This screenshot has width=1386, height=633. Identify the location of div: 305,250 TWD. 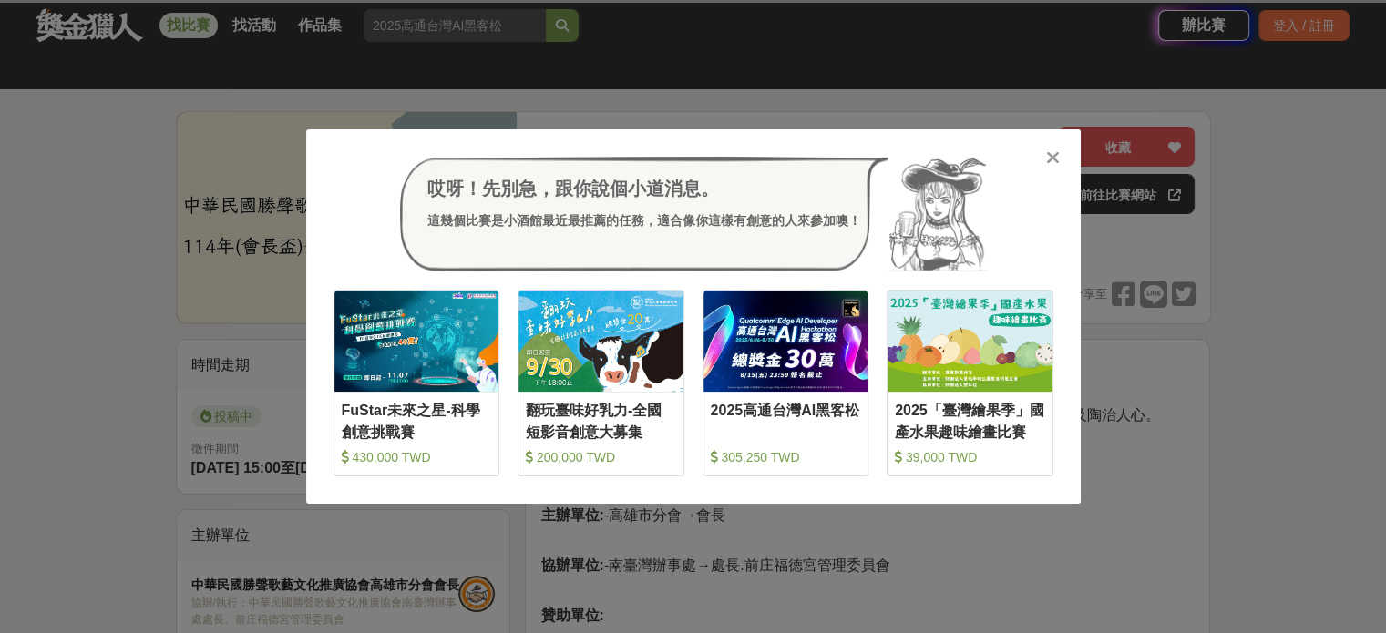
(785, 457).